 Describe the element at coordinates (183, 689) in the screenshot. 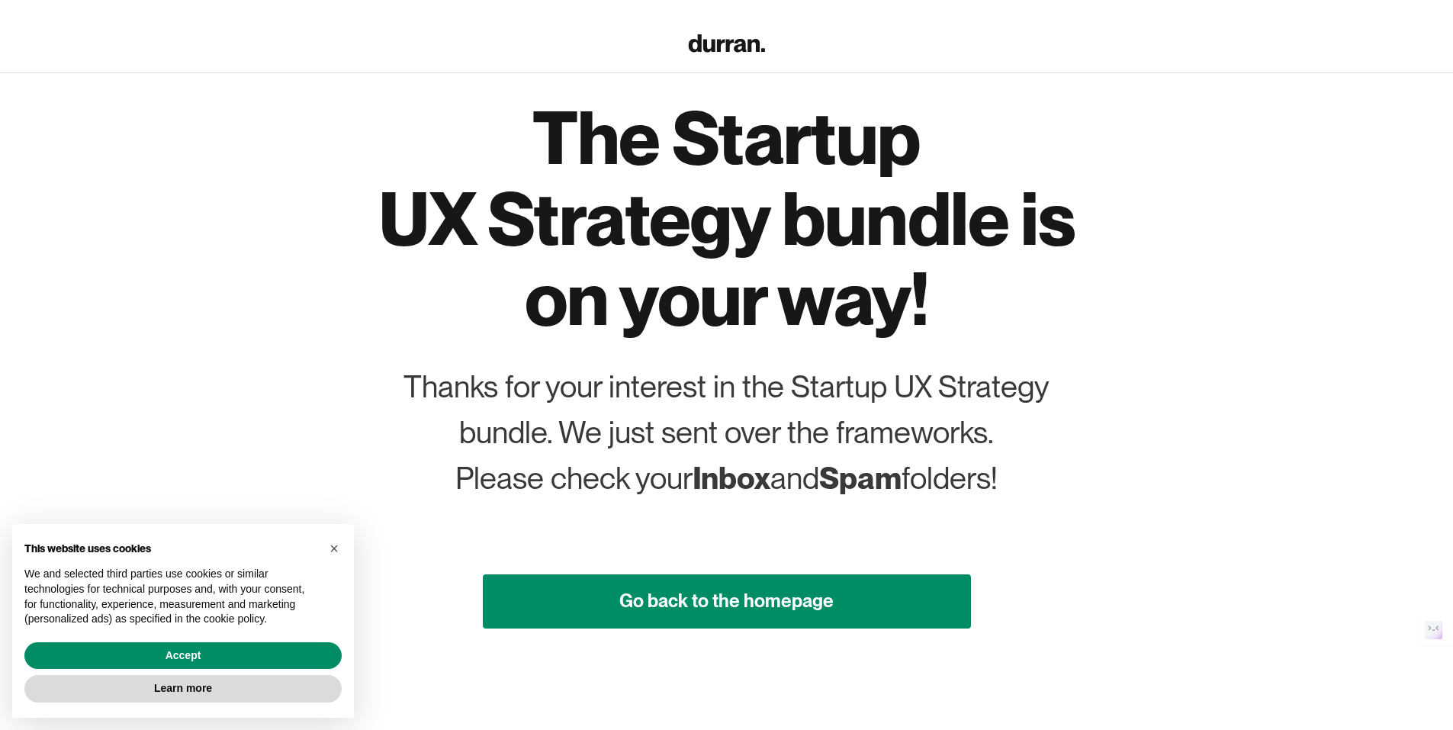

I see `button: Learn more` at that location.